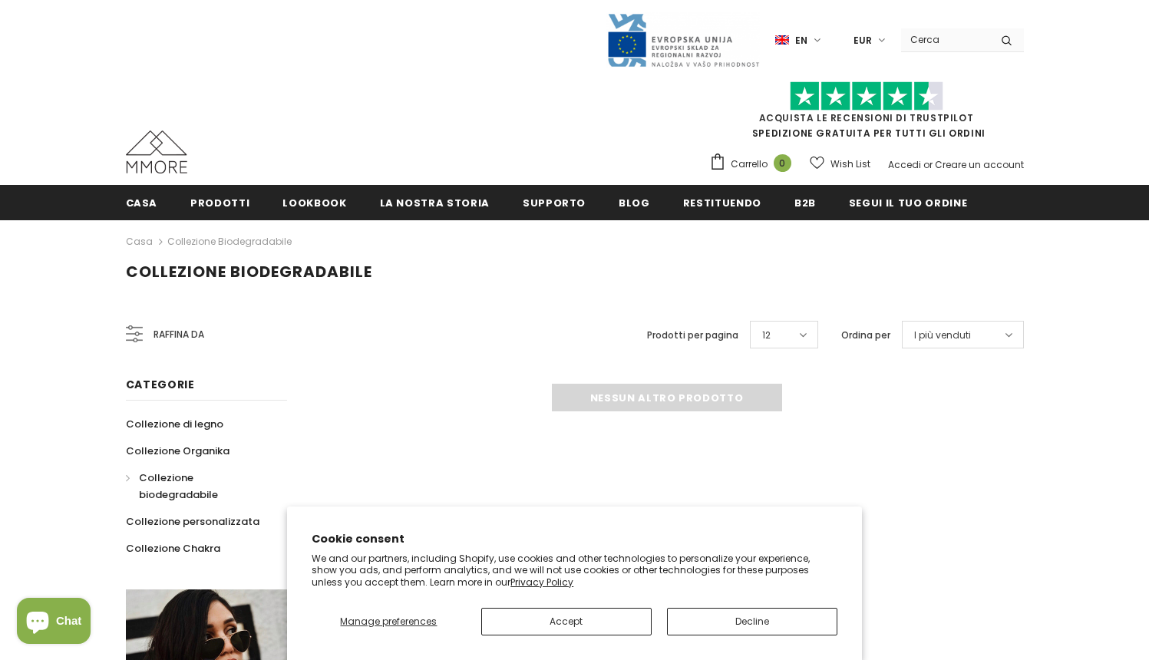 The height and width of the screenshot is (660, 1149). I want to click on a: Wish List, so click(840, 164).